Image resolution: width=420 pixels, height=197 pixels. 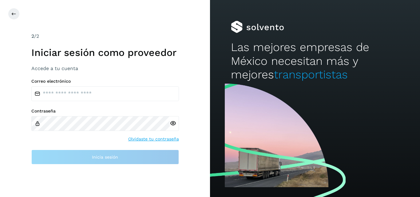 What do you see at coordinates (311, 74) in the screenshot?
I see `span: transportistas` at bounding box center [311, 74].